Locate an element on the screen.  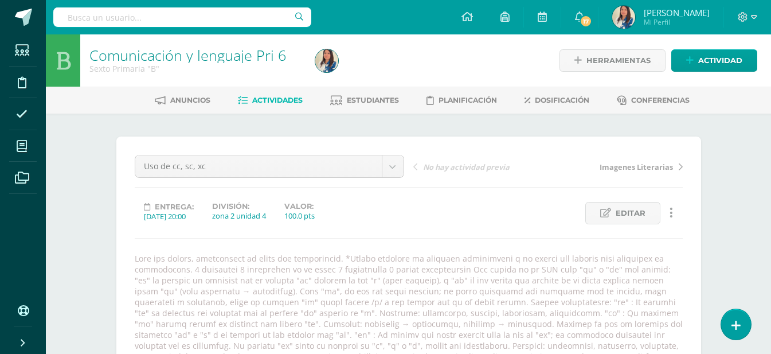
span: Actividades is located at coordinates (277, 100).